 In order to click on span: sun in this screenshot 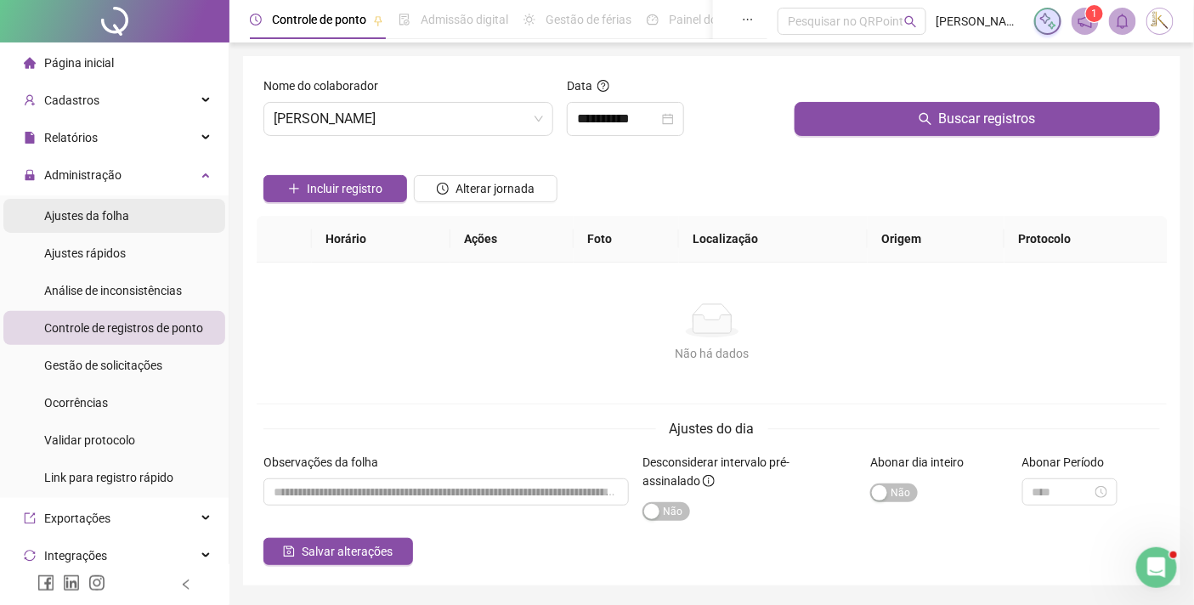, I will do `click(529, 20)`.